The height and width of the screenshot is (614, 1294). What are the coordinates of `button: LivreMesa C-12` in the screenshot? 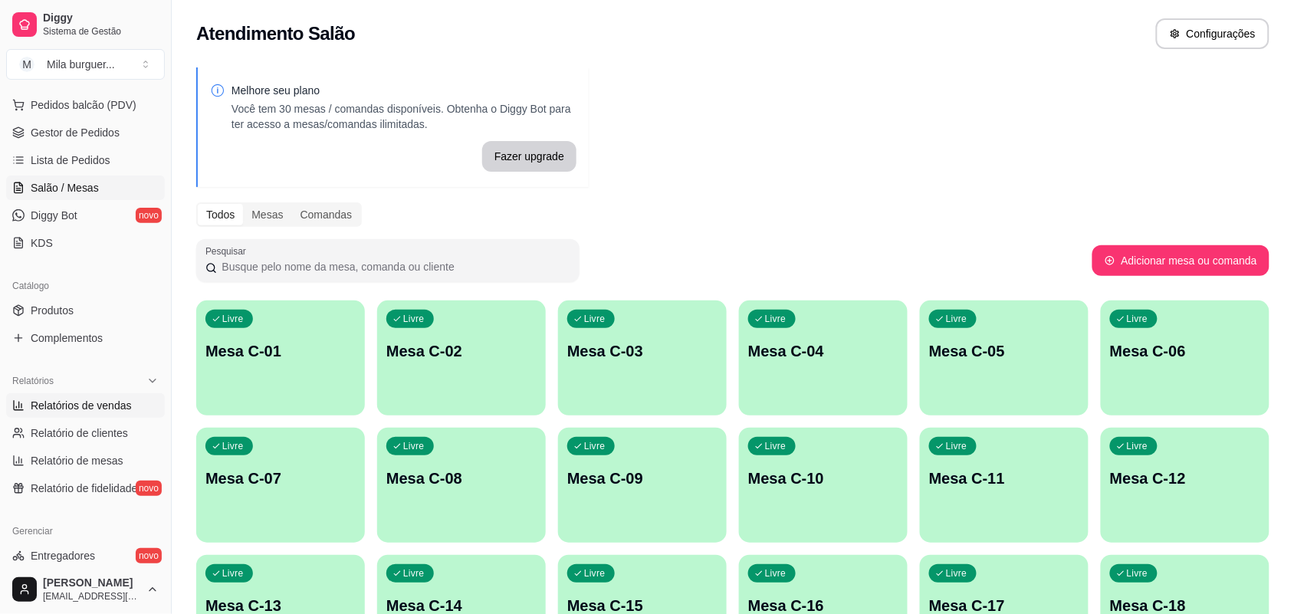 It's located at (1185, 485).